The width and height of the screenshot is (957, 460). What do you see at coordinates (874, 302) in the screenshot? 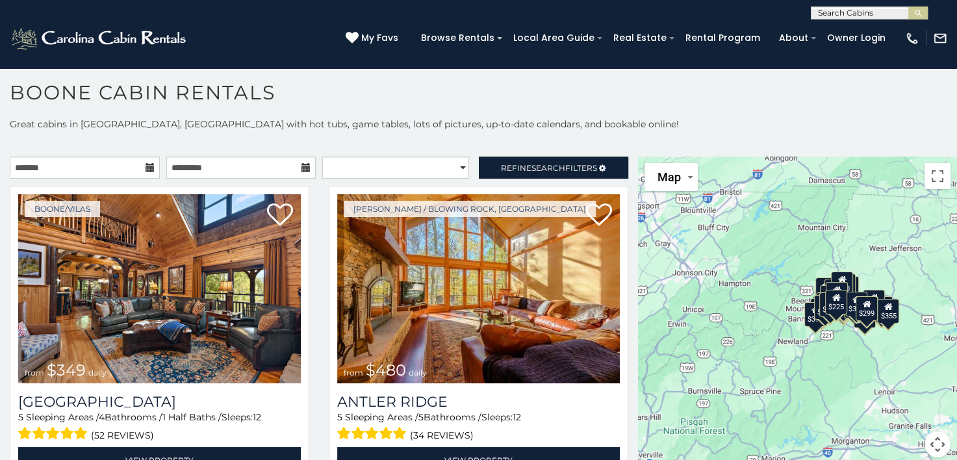
I see `div: $930` at bounding box center [874, 302].